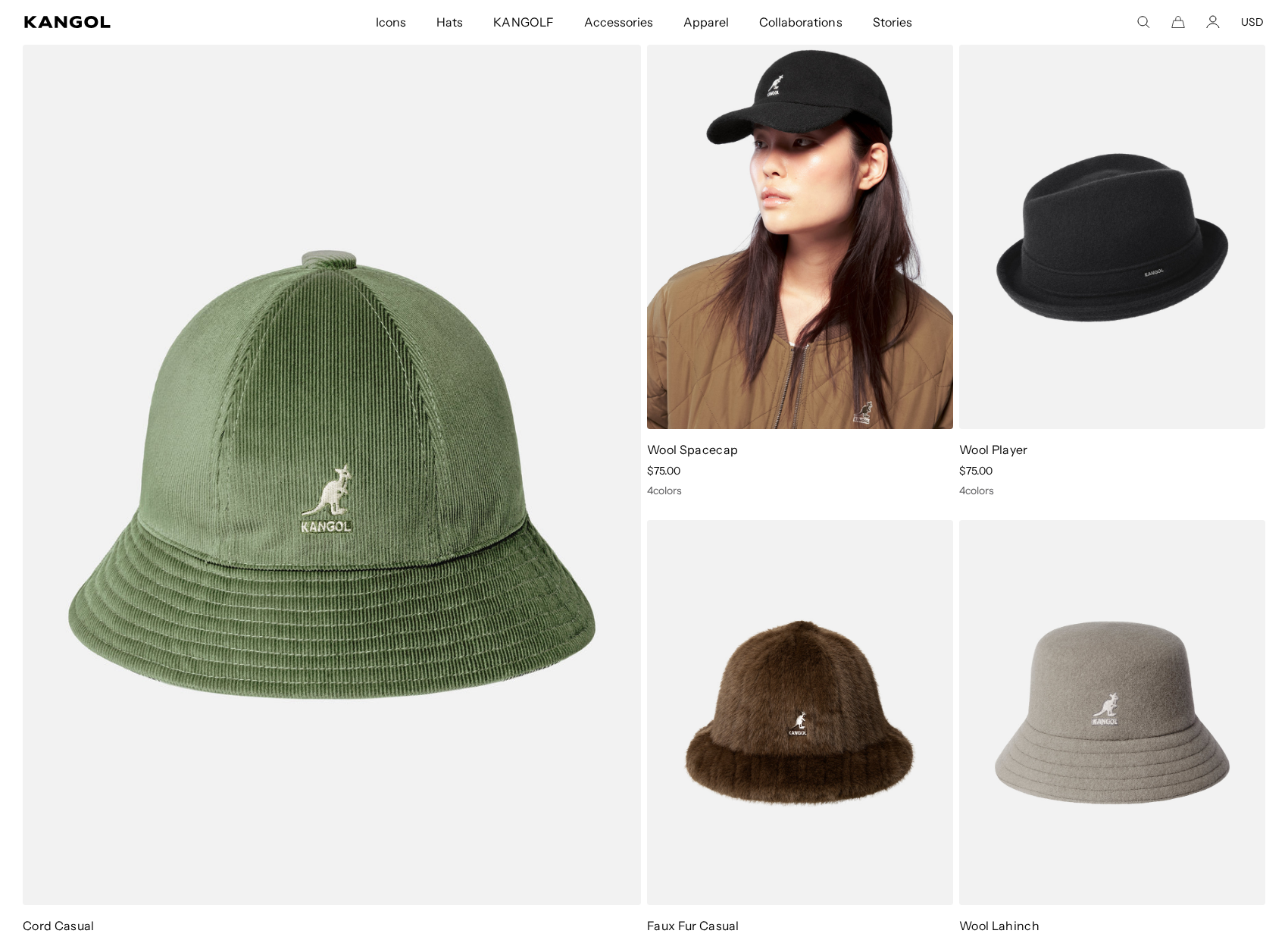 The width and height of the screenshot is (1288, 940). Describe the element at coordinates (1112, 711) in the screenshot. I see `img: Wool Lahinch` at that location.